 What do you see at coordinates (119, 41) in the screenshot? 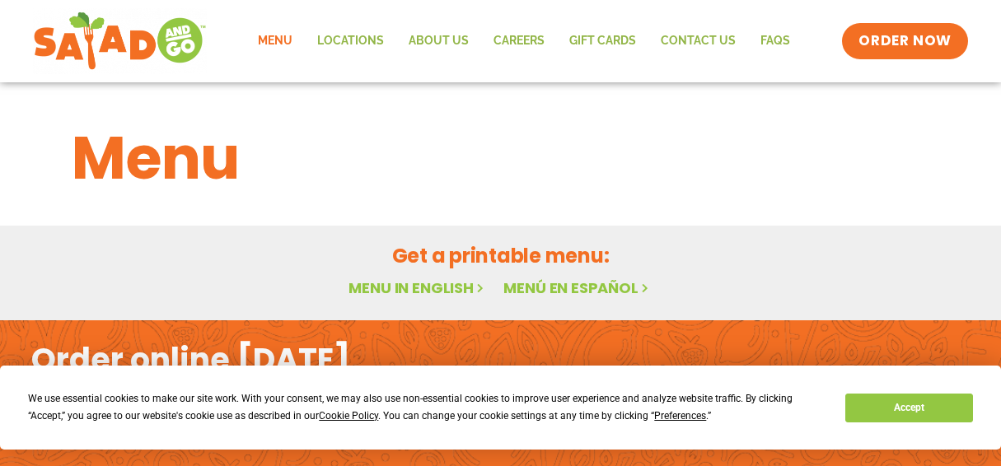
I see `img: new-SAG-logo-768×292` at bounding box center [119, 41].